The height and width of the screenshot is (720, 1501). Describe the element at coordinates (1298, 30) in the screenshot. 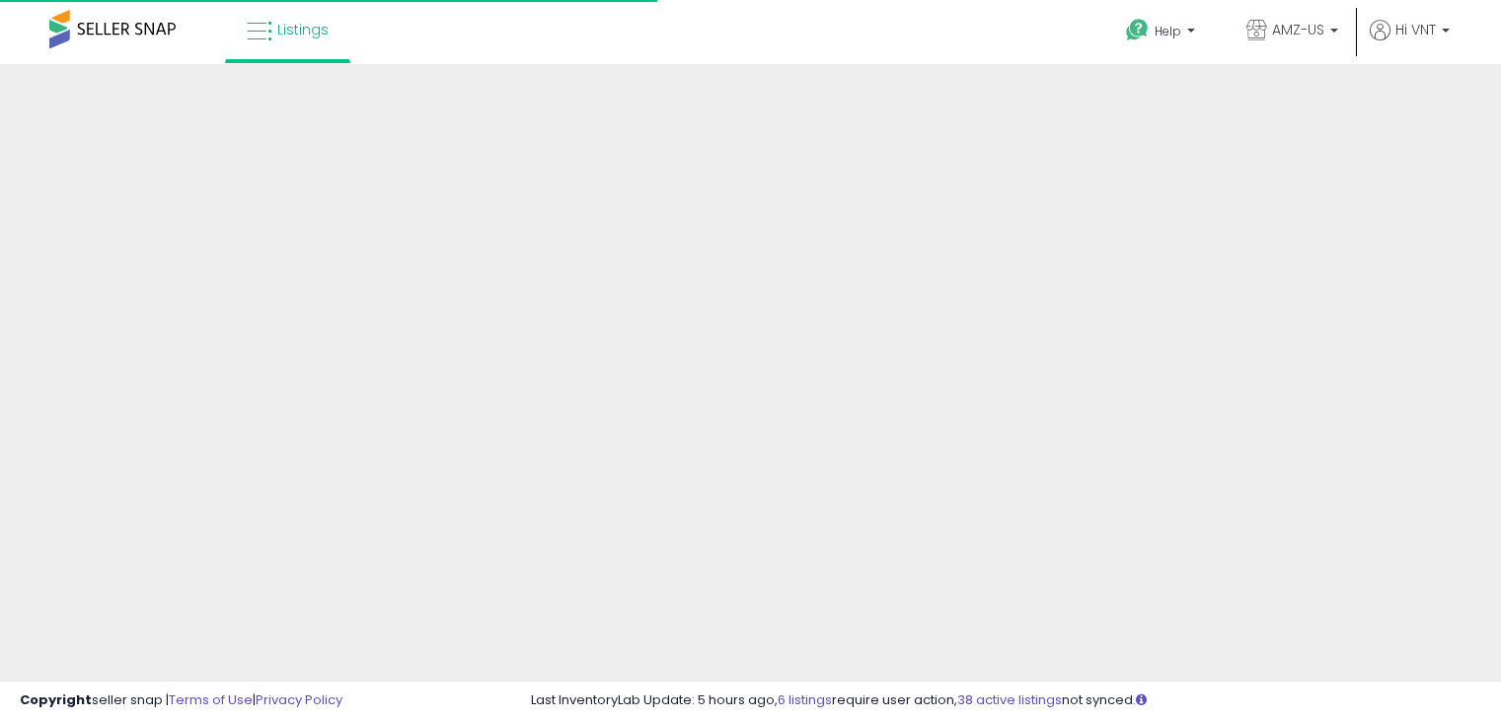

I see `span: AMZ-US` at that location.